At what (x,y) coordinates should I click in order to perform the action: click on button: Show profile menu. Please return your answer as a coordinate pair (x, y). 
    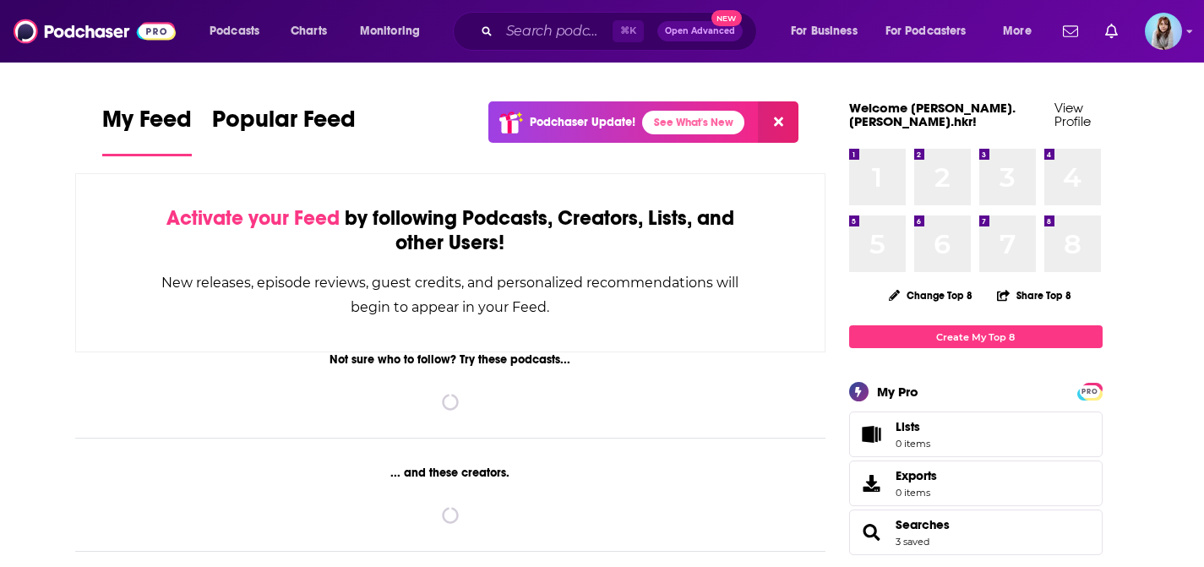
    Looking at the image, I should click on (1164, 31).